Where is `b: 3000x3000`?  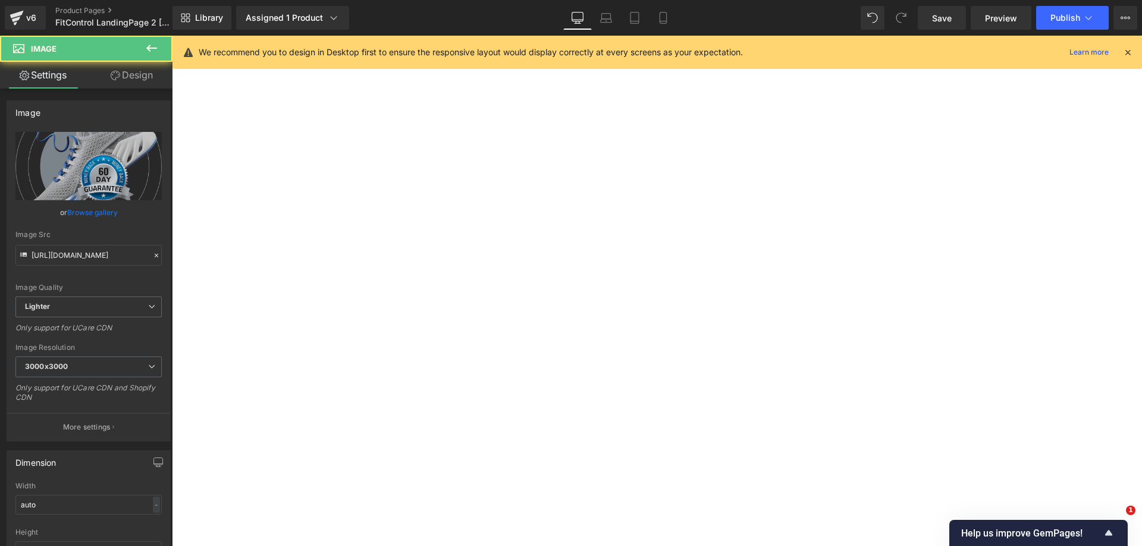 b: 3000x3000 is located at coordinates (46, 366).